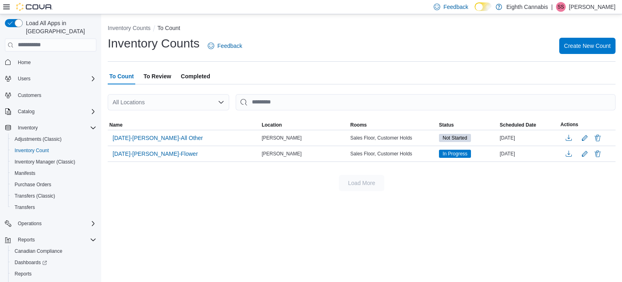  What do you see at coordinates (169, 28) in the screenshot?
I see `button: To Count` at bounding box center [169, 28].